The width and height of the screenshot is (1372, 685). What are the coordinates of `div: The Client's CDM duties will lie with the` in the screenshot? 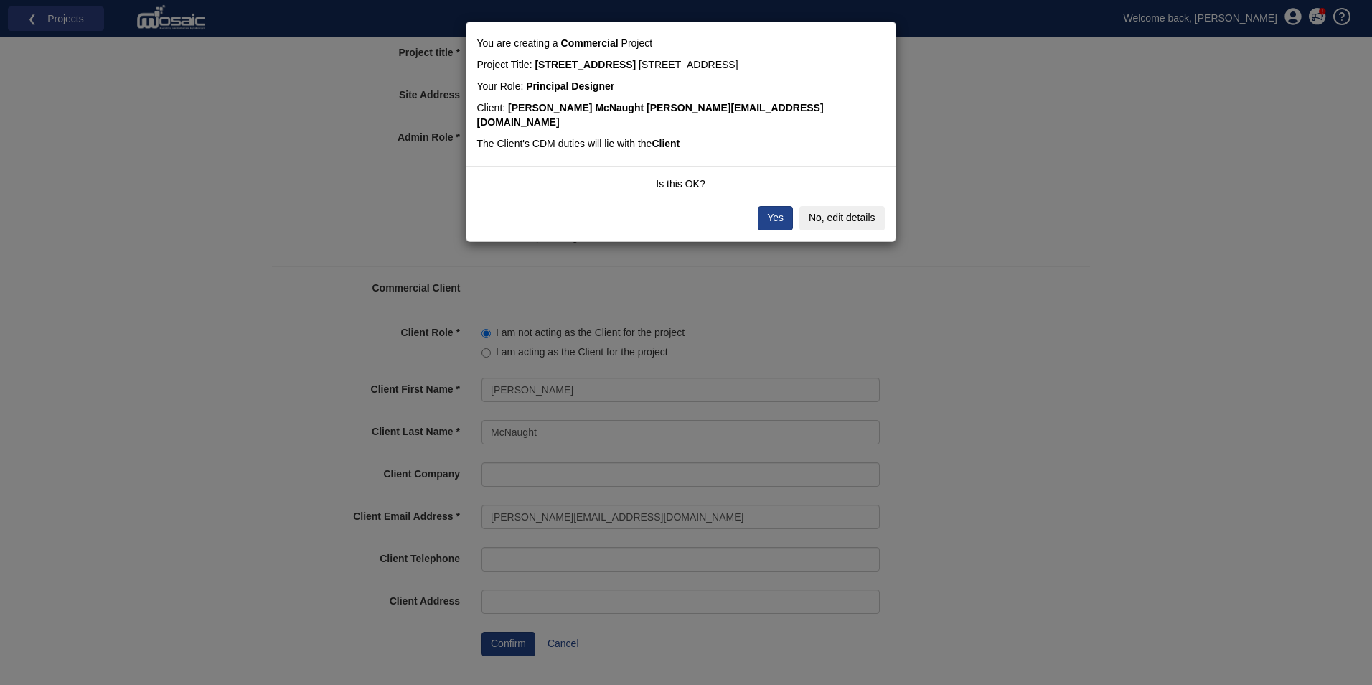 It's located at (681, 144).